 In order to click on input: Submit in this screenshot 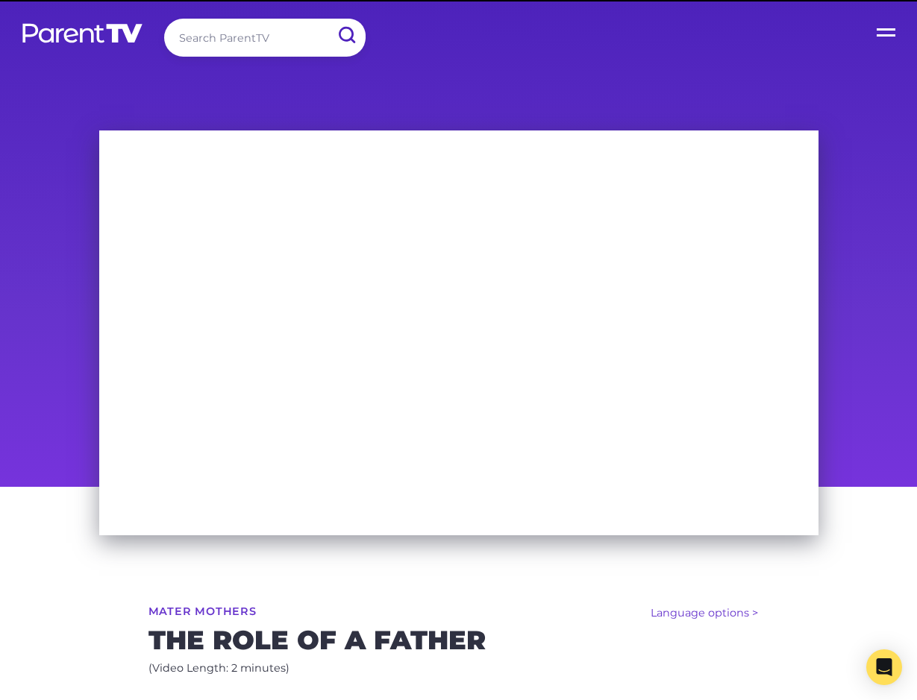, I will do `click(346, 35)`.